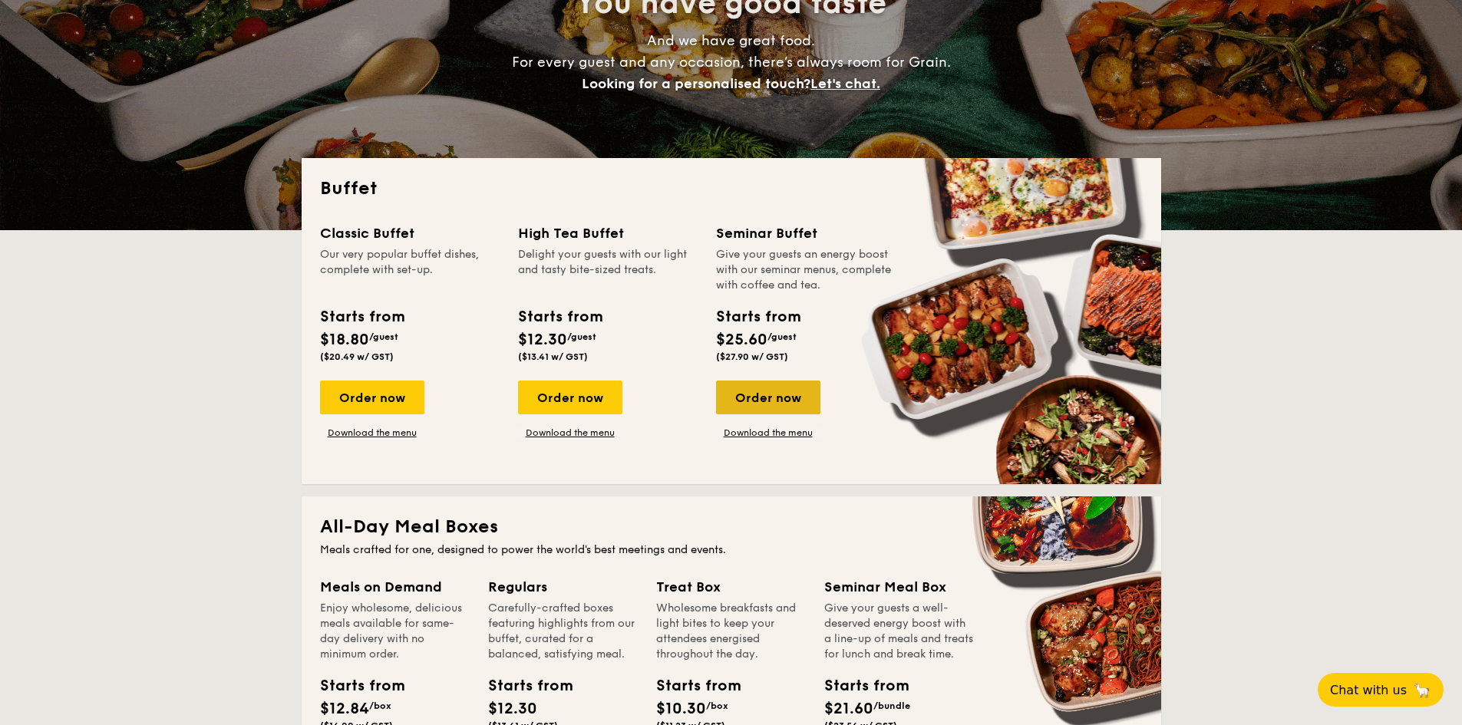  Describe the element at coordinates (345, 340) in the screenshot. I see `span: $18.80` at that location.